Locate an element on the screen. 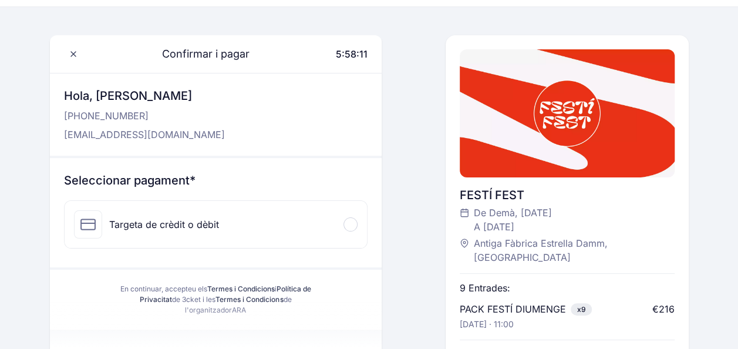  span: 5:58:11 is located at coordinates (352, 54).